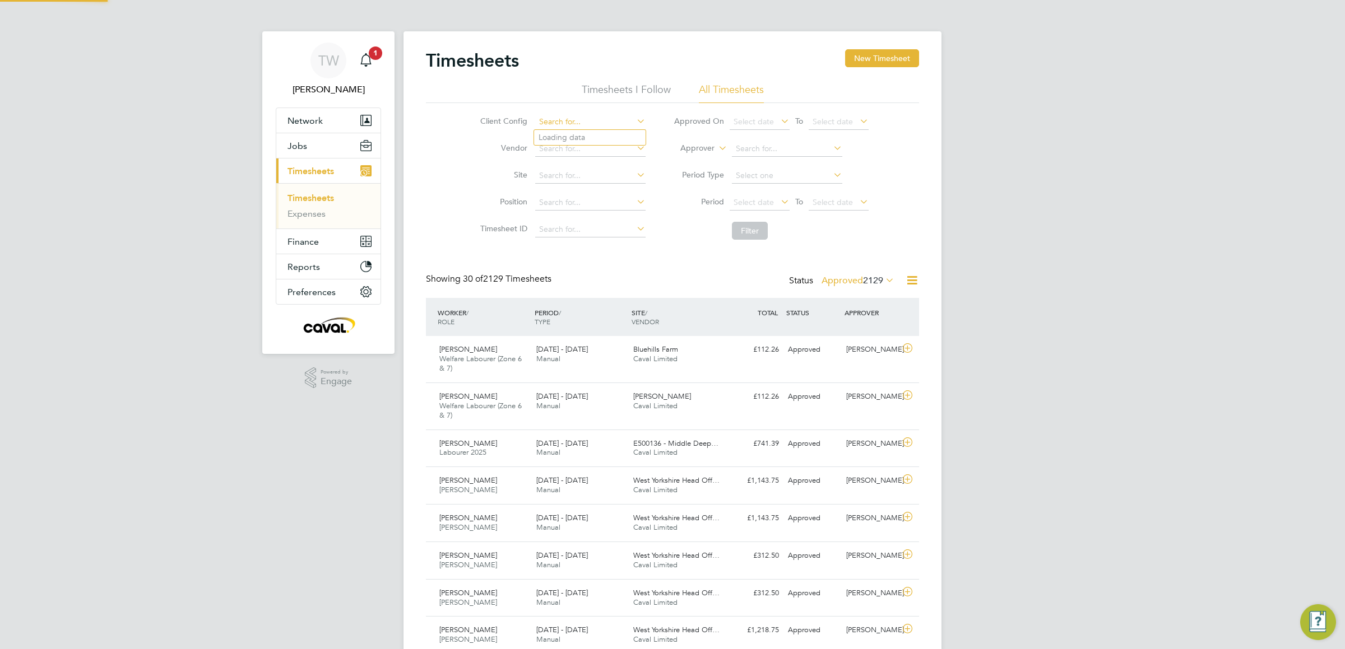 Image resolution: width=1345 pixels, height=649 pixels. I want to click on div: Timesheets, so click(328, 206).